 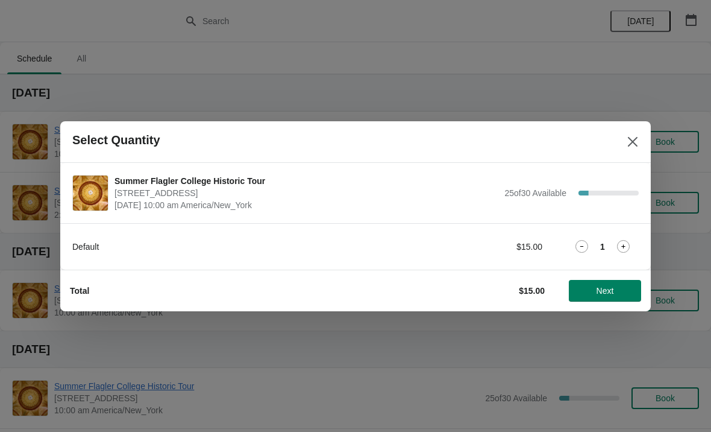 What do you see at coordinates (605, 291) in the screenshot?
I see `button: Next` at bounding box center [605, 291].